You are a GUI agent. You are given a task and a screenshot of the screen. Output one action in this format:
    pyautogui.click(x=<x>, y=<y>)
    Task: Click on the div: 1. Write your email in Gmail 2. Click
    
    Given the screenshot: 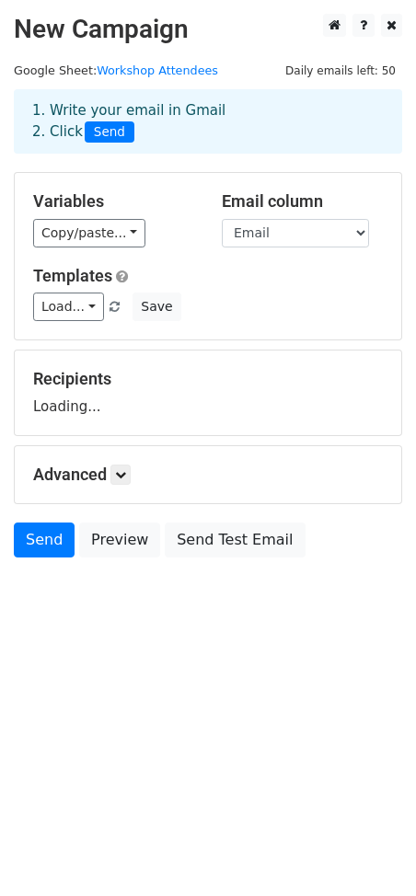 What is the action you would take?
    pyautogui.click(x=208, y=121)
    